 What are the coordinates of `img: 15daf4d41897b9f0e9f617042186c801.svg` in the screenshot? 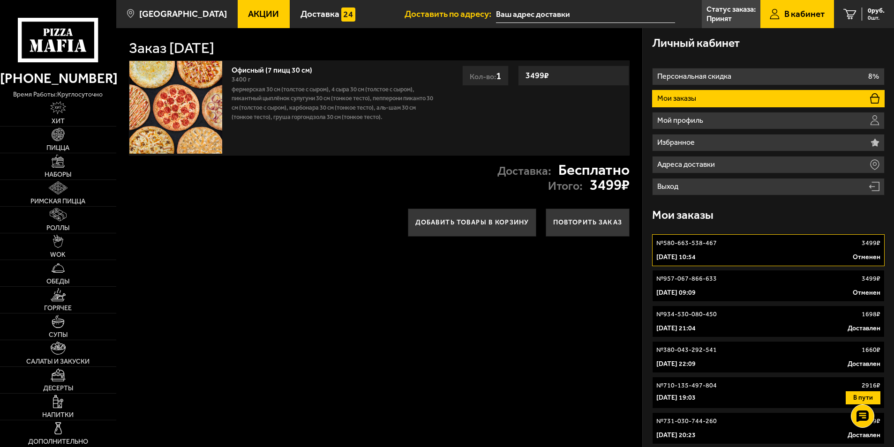 It's located at (349, 15).